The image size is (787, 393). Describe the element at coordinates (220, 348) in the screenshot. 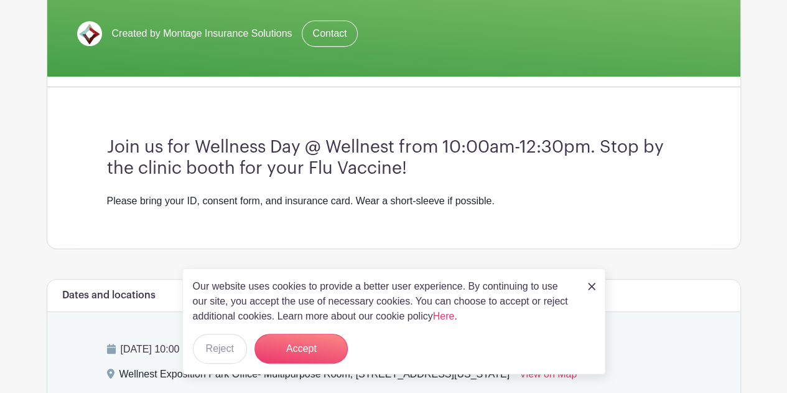

I see `button: Reject` at that location.